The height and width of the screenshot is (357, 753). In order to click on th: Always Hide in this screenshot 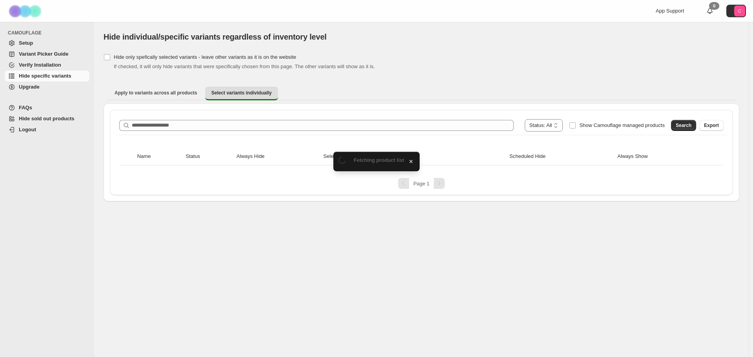, I will do `click(278, 156)`.